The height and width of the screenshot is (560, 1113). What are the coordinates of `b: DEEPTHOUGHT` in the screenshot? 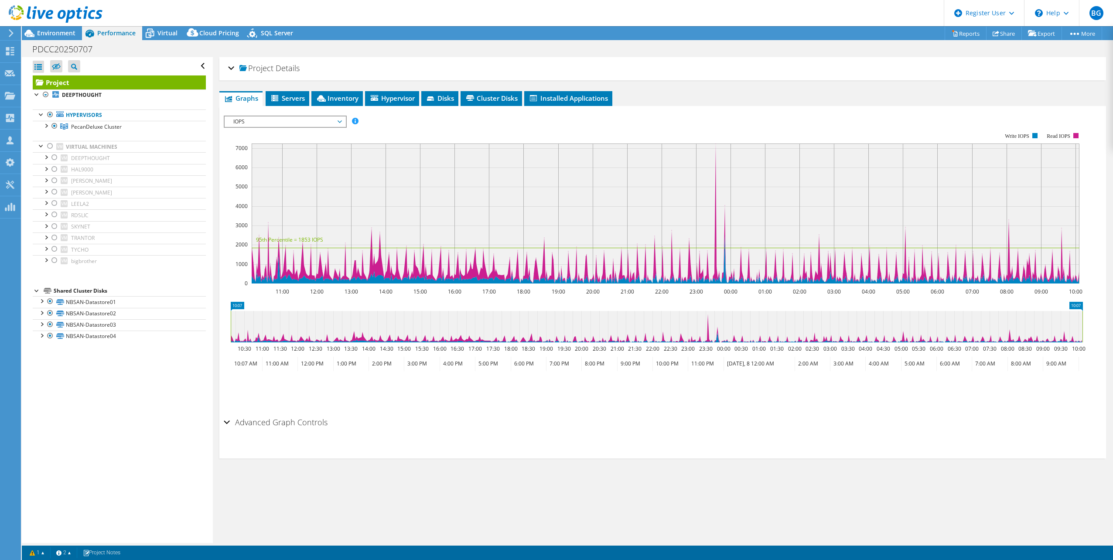 It's located at (82, 95).